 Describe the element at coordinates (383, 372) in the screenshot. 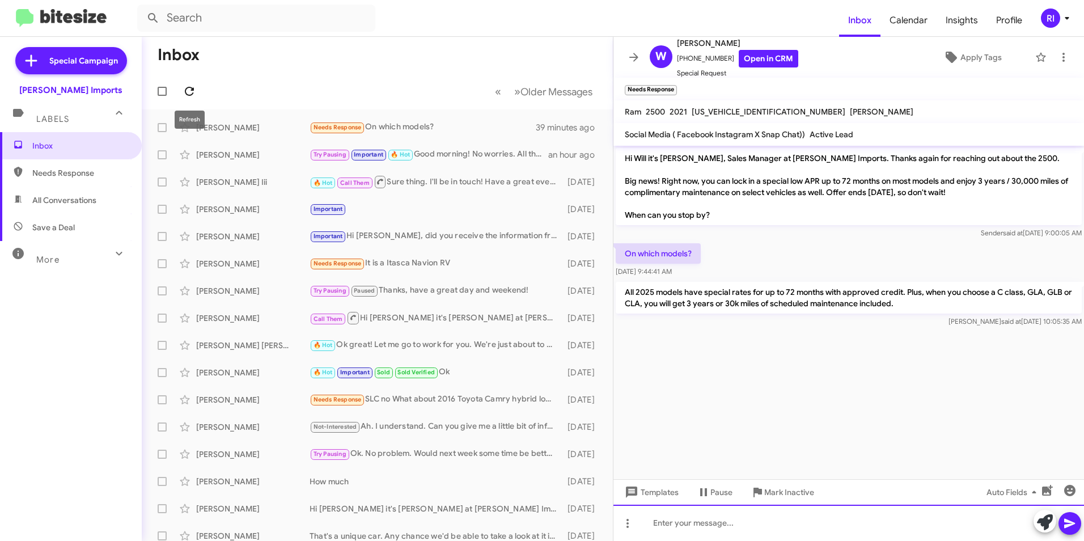

I see `span: Sold` at that location.